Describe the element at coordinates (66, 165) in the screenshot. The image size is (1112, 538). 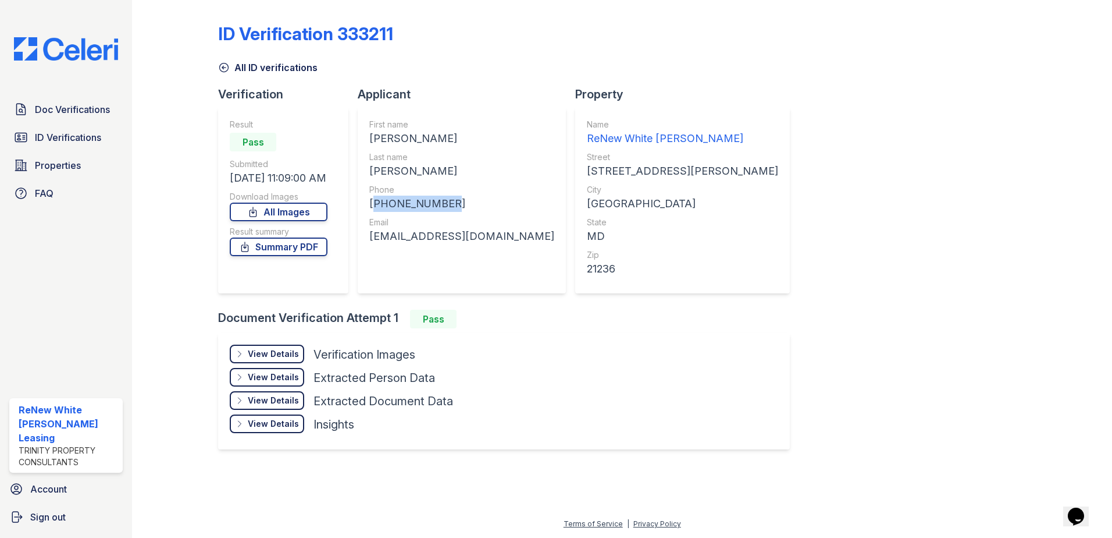
I see `a: Properties` at that location.